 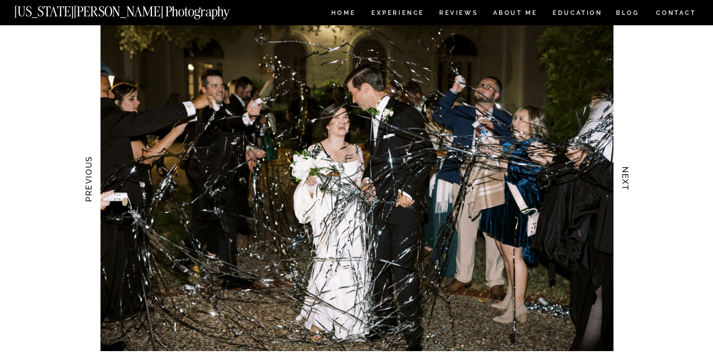 What do you see at coordinates (397, 14) in the screenshot?
I see `a: Experience` at bounding box center [397, 14].